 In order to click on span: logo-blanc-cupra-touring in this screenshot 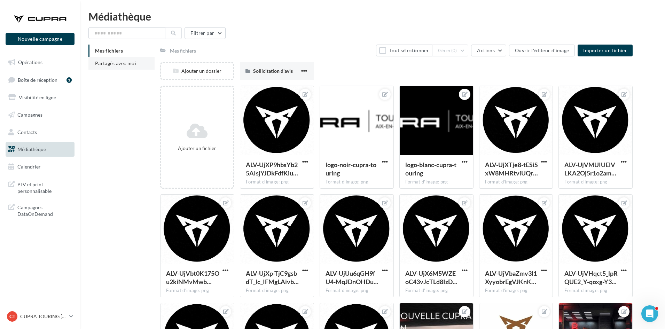, I will do `click(431, 169)`.